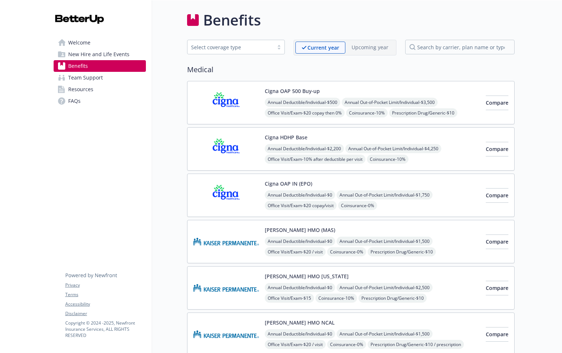  What do you see at coordinates (370, 47) in the screenshot?
I see `span: Upcoming year` at bounding box center [370, 47].